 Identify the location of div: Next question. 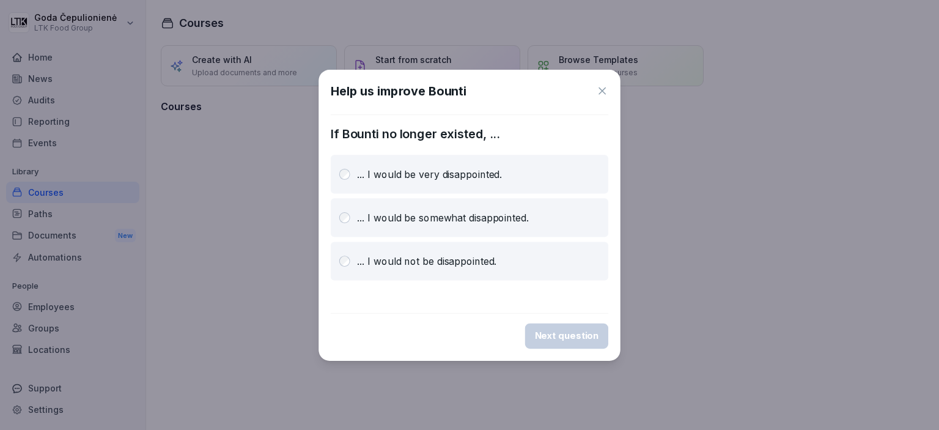
(567, 336).